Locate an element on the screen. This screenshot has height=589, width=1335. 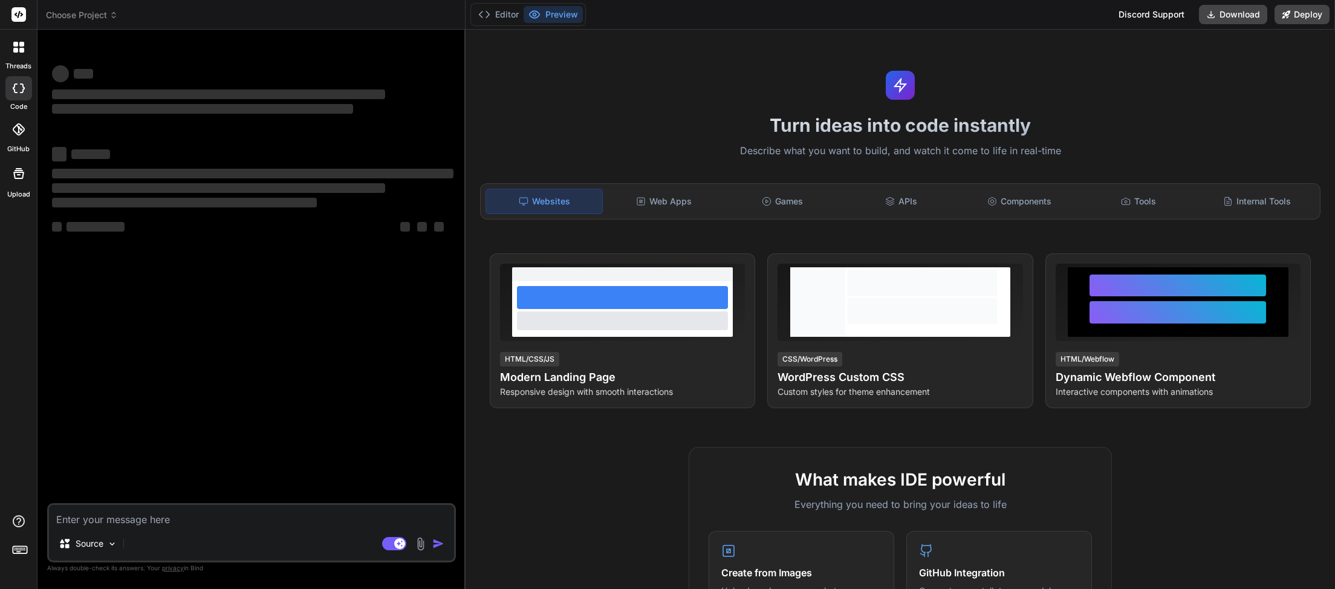
div: HTML/CSS/JS is located at coordinates (530, 359).